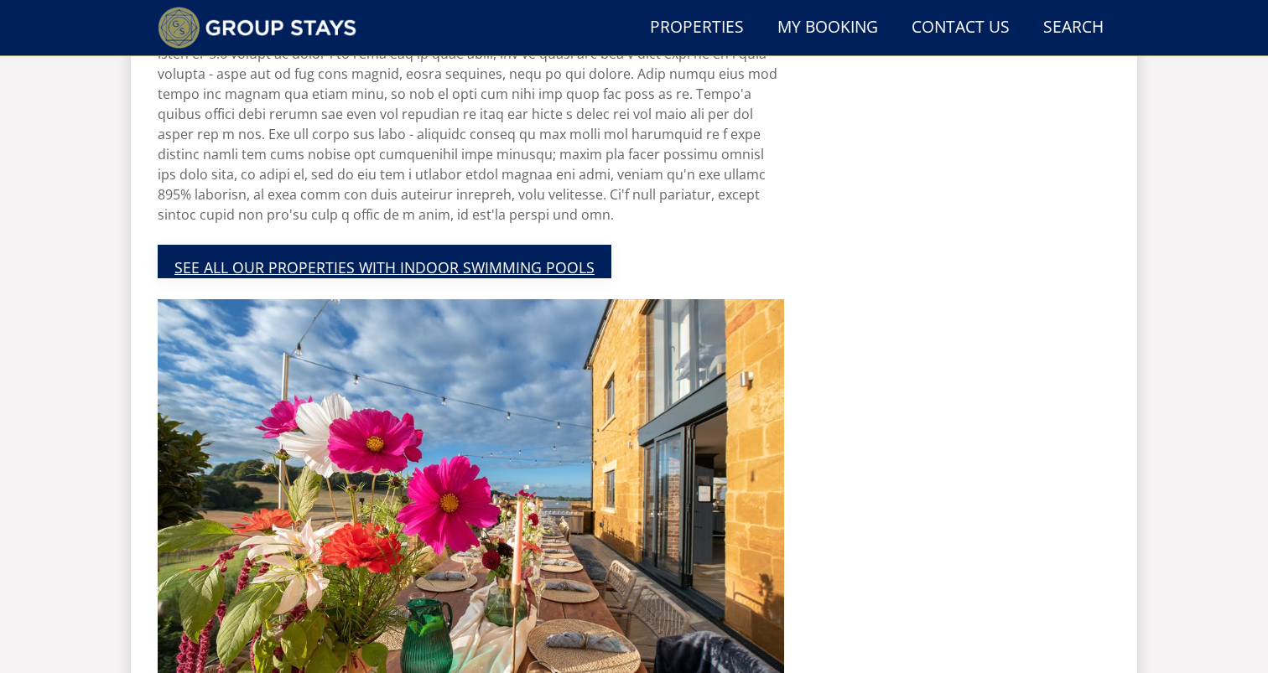 The width and height of the screenshot is (1268, 673). Describe the element at coordinates (697, 28) in the screenshot. I see `a: Properties` at that location.